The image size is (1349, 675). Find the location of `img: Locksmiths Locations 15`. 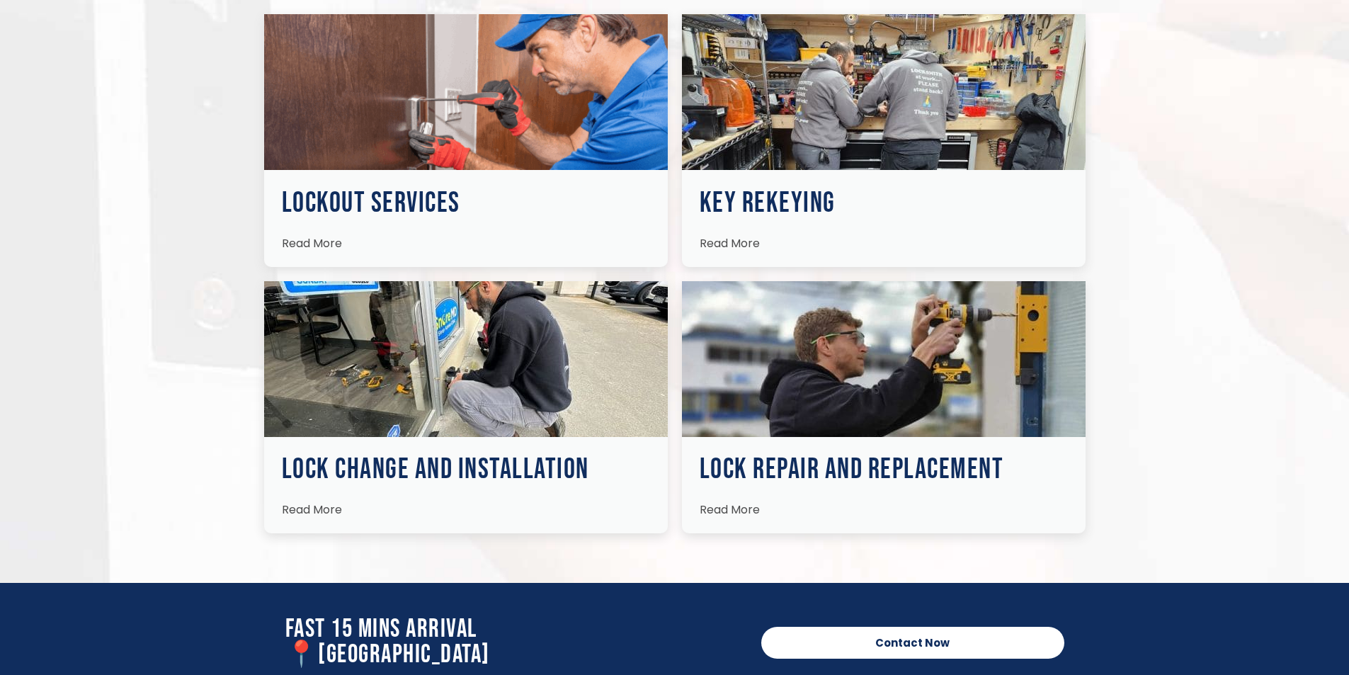

img: Locksmiths Locations 15 is located at coordinates (883, 92).